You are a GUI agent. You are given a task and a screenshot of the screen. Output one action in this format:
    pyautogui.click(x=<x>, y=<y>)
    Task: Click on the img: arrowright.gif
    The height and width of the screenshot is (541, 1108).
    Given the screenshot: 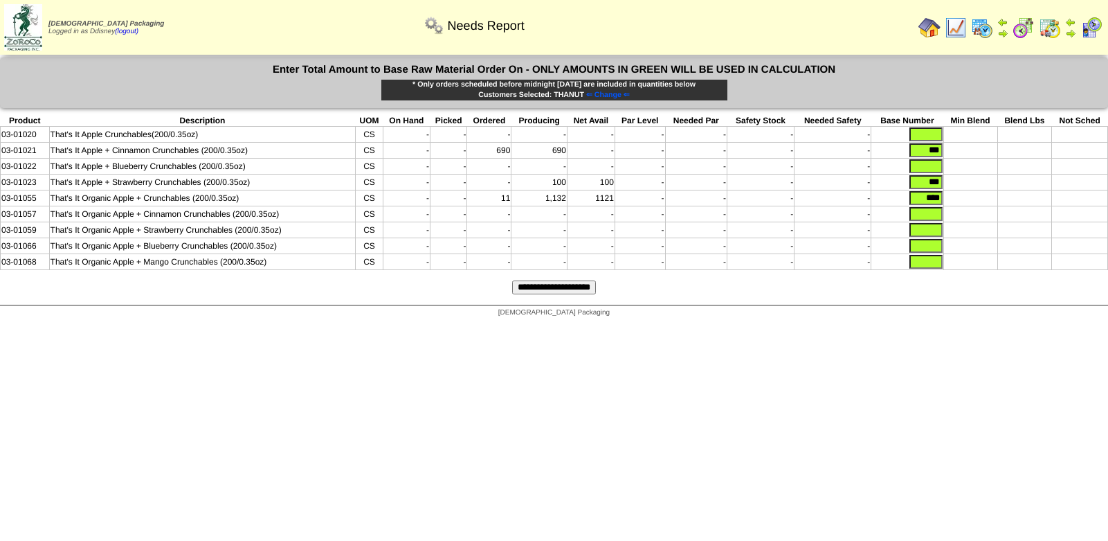 What is the action you would take?
    pyautogui.click(x=1003, y=33)
    